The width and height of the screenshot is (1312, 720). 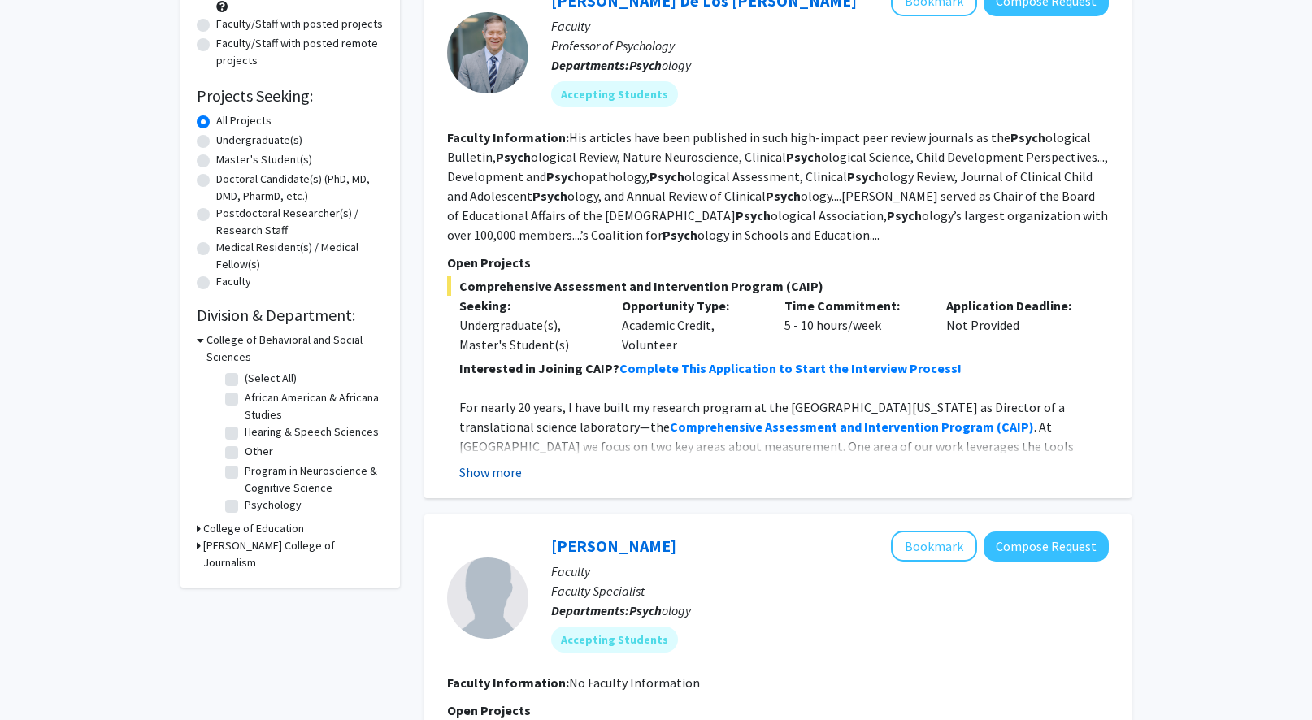 I want to click on p: Seeking:, so click(x=528, y=306).